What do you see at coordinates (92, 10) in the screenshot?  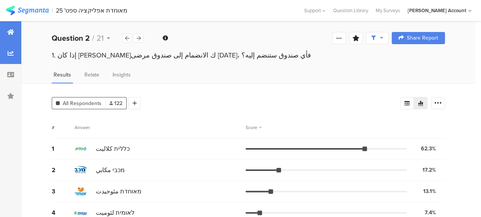 I see `div: מאוחדת אפליקציה ספט' 25` at bounding box center [92, 10].